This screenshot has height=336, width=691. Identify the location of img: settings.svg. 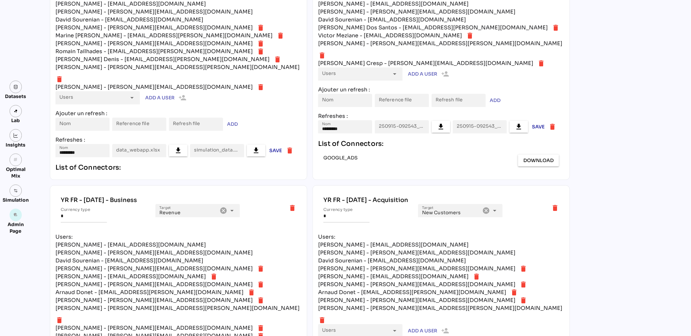
(16, 191).